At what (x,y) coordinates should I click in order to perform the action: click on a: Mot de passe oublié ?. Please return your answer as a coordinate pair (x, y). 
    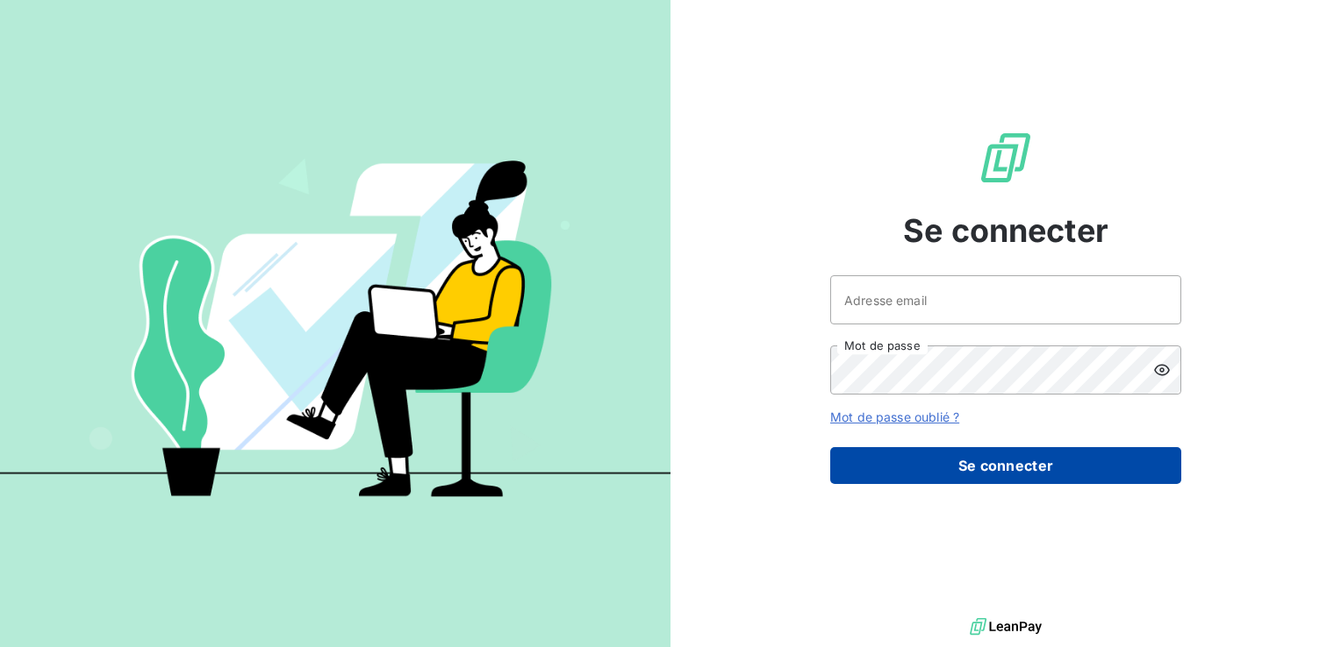
    Looking at the image, I should click on (894, 417).